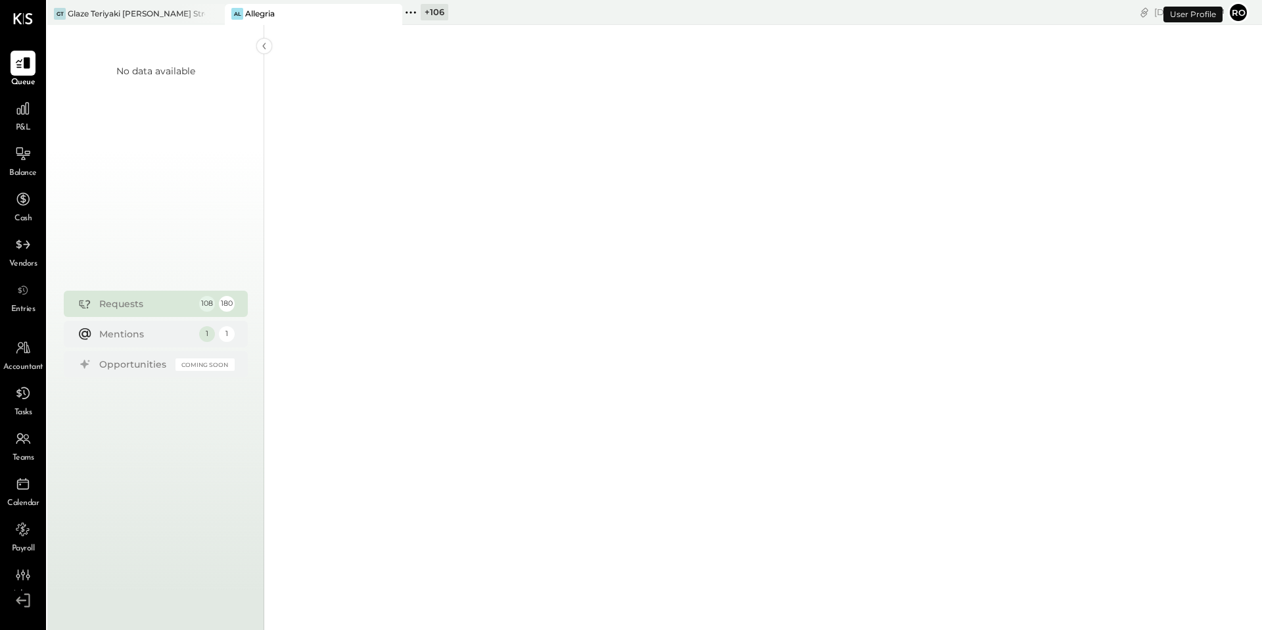 This screenshot has height=630, width=1262. I want to click on div: Coming Soon, so click(205, 364).